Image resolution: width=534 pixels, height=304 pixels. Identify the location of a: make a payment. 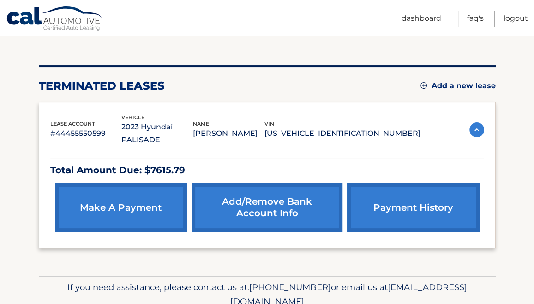
(121, 207).